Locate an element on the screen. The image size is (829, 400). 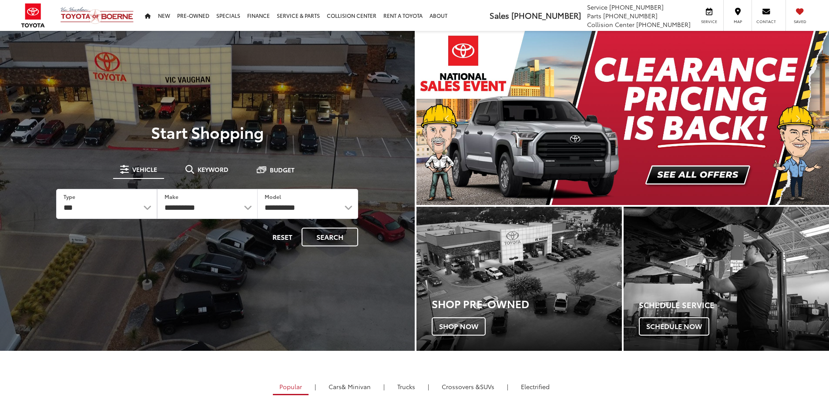
span: Sales is located at coordinates (499, 15).